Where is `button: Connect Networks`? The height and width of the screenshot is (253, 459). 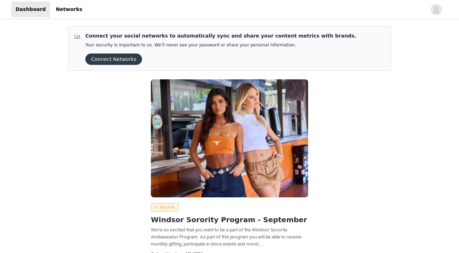
button: Connect Networks is located at coordinates (114, 59).